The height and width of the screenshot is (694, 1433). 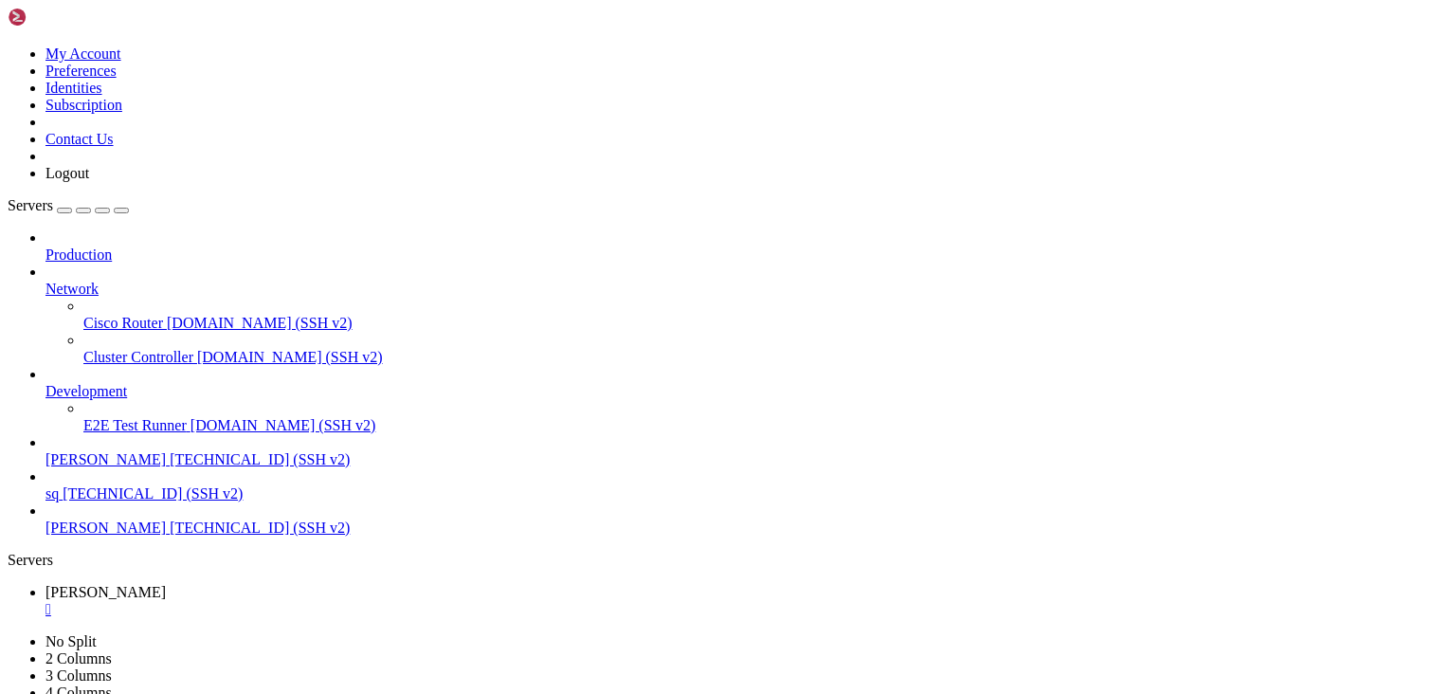 I want to click on div: (26, 33), so click(x=219, y=536).